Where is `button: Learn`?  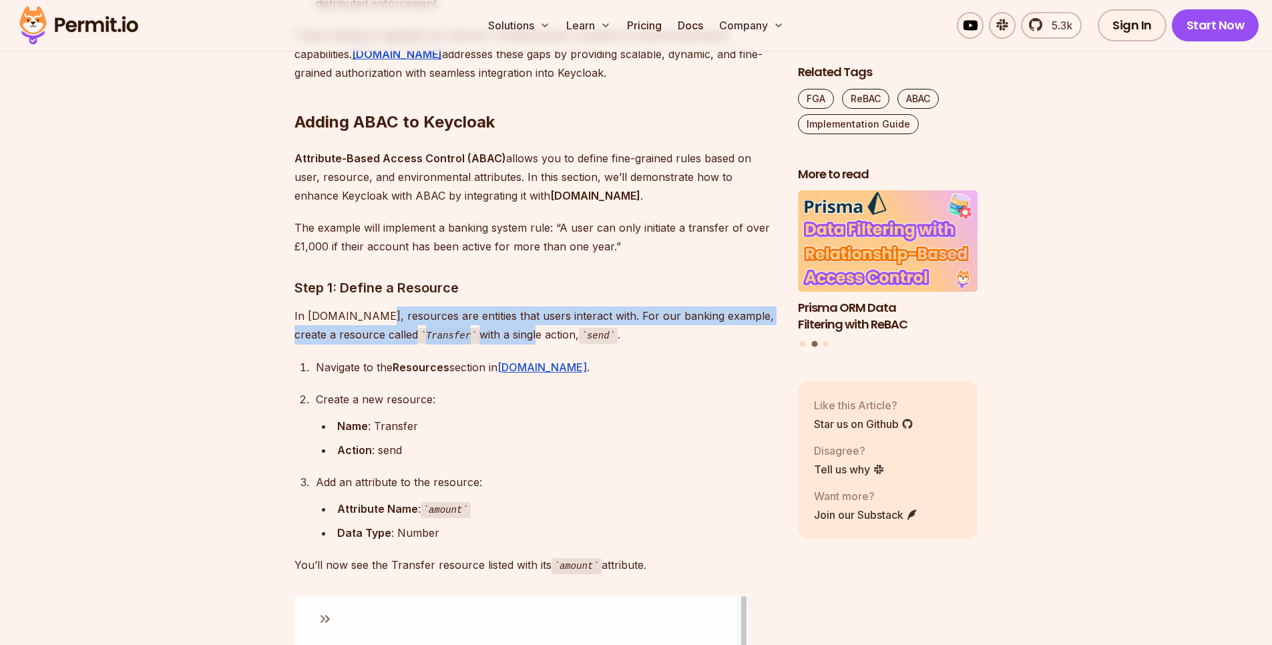
button: Learn is located at coordinates (588, 25).